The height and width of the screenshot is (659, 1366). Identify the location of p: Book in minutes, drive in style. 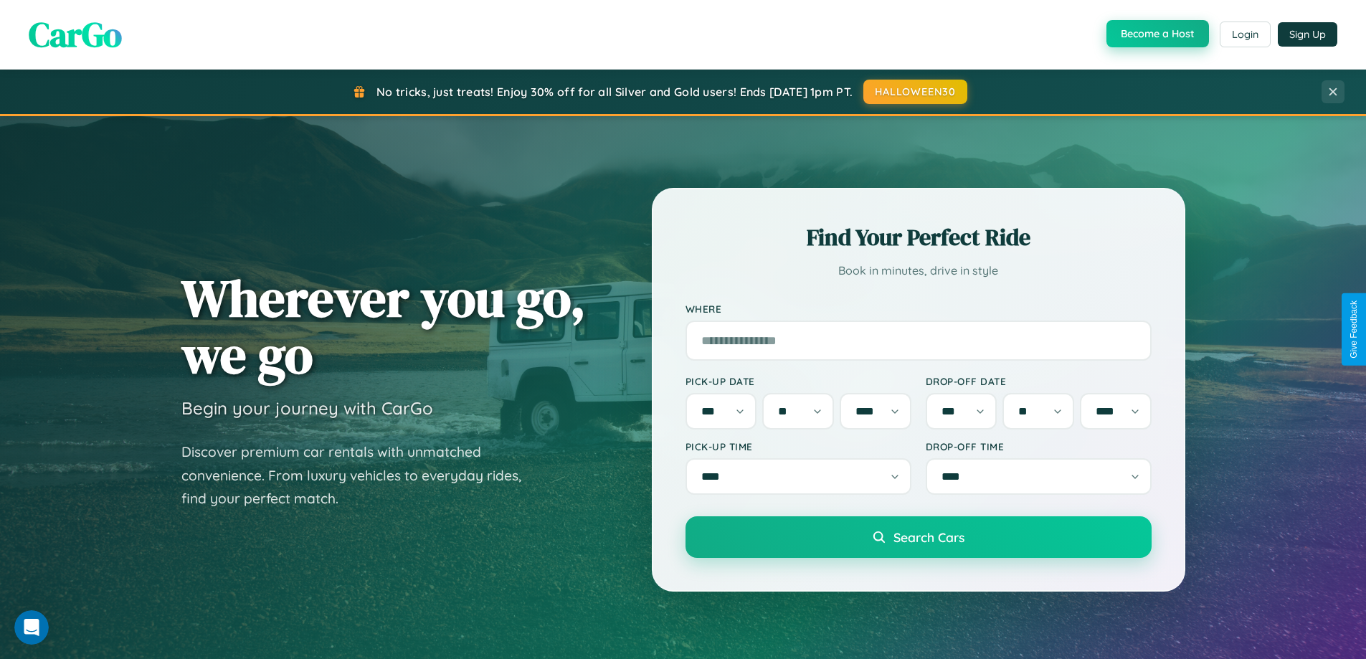
(918, 270).